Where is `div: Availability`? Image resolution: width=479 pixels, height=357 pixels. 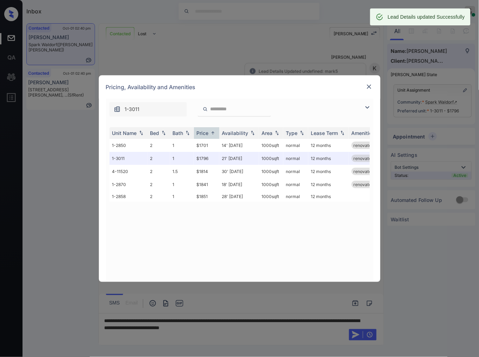 div: Availability is located at coordinates (235, 133).